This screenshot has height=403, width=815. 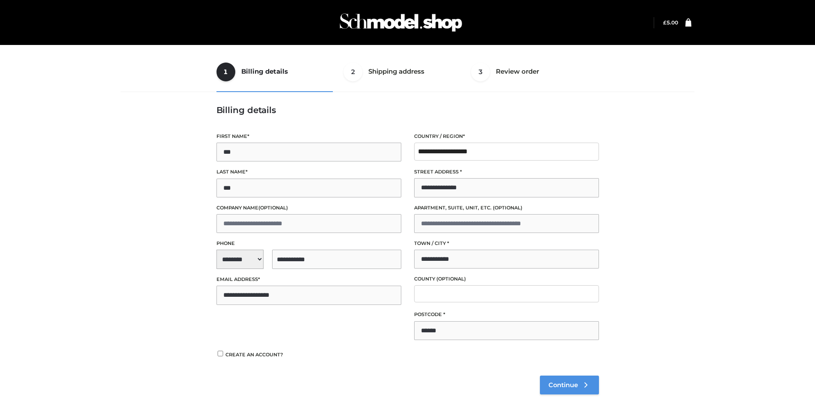 What do you see at coordinates (507, 243) in the screenshot?
I see `label: Town / City` at bounding box center [507, 243].